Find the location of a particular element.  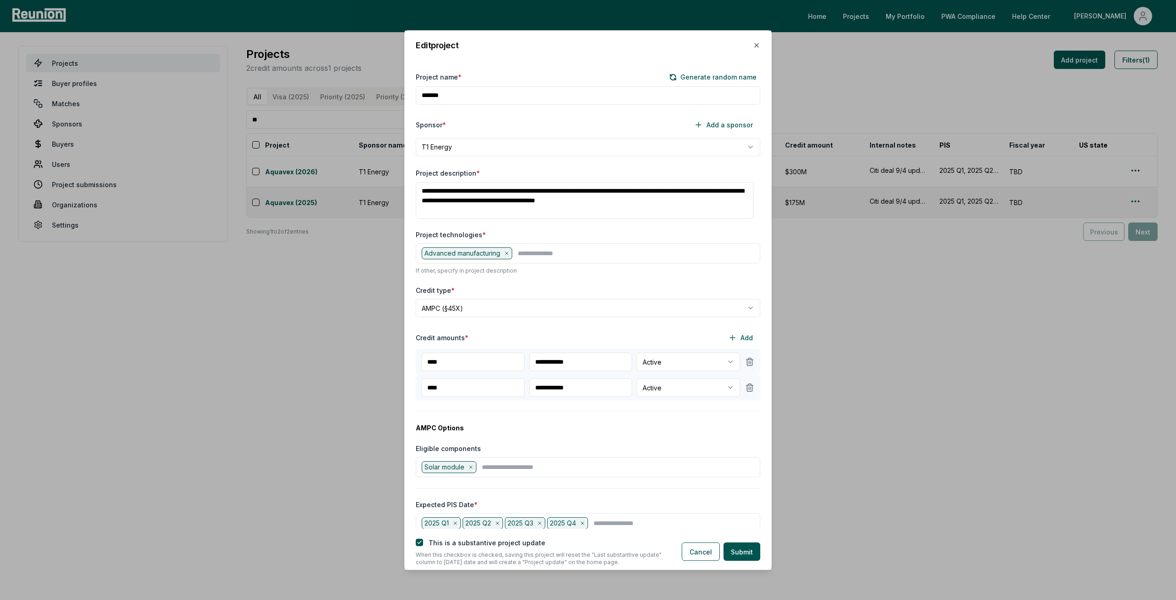

h2: Edit project is located at coordinates (437, 45).